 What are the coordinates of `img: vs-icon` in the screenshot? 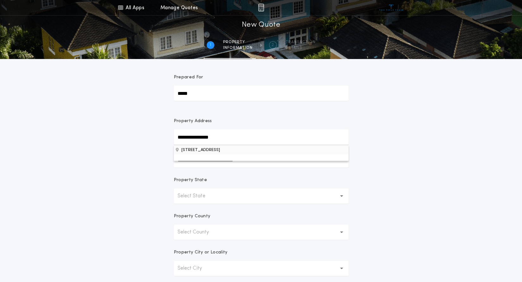 It's located at (391, 8).